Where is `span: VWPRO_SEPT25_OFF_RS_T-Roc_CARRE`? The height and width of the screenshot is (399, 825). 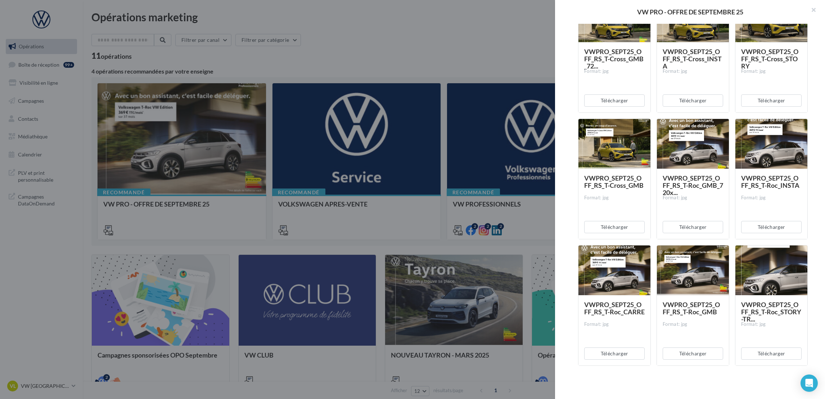 span: VWPRO_SEPT25_OFF_RS_T-Roc_CARRE is located at coordinates (615, 308).